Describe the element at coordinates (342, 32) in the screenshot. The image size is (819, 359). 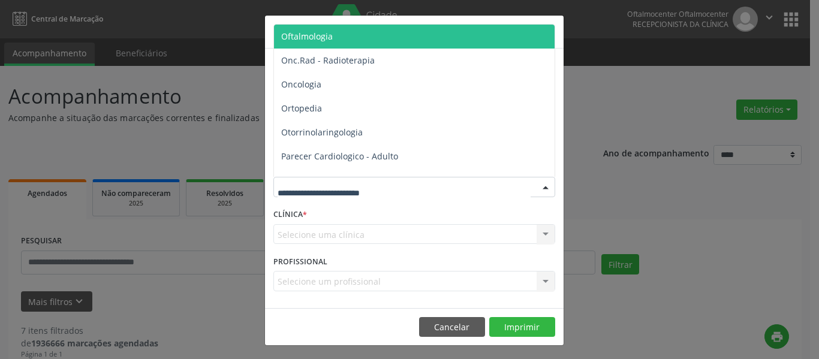
I see `h5: Relatório de agendamentos` at that location.